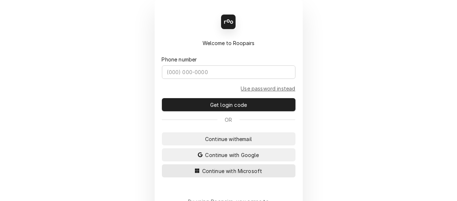 This screenshot has height=201, width=457. What do you see at coordinates (232, 155) in the screenshot?
I see `span: Continue with Google` at bounding box center [232, 155].